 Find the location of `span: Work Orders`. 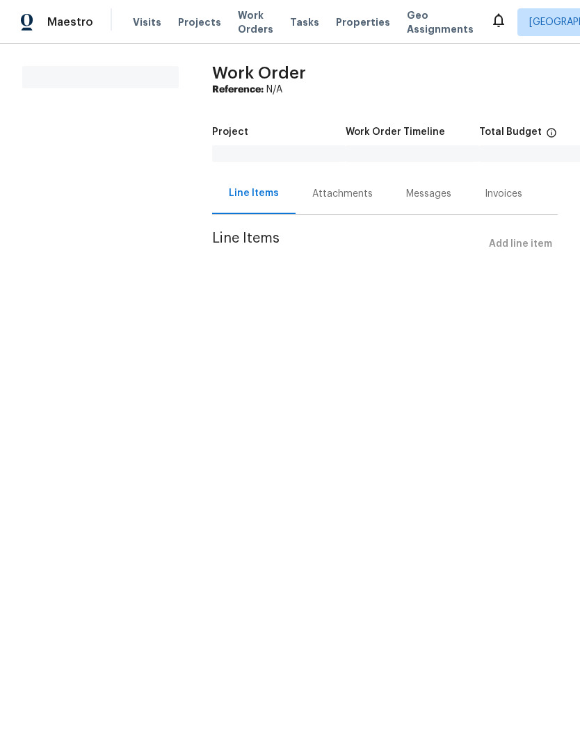

span: Work Orders is located at coordinates (255, 22).